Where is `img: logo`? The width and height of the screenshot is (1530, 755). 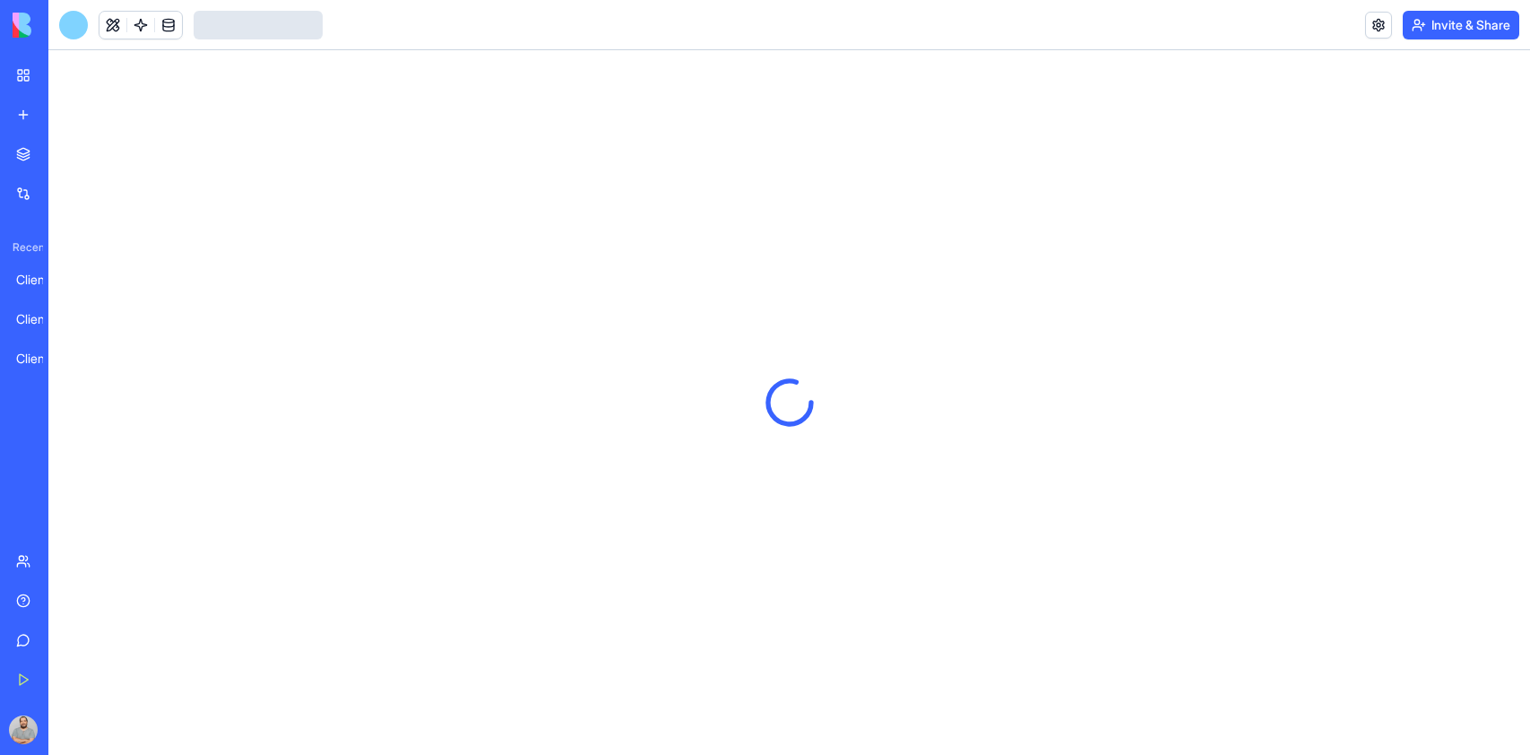
img: logo is located at coordinates (68, 25).